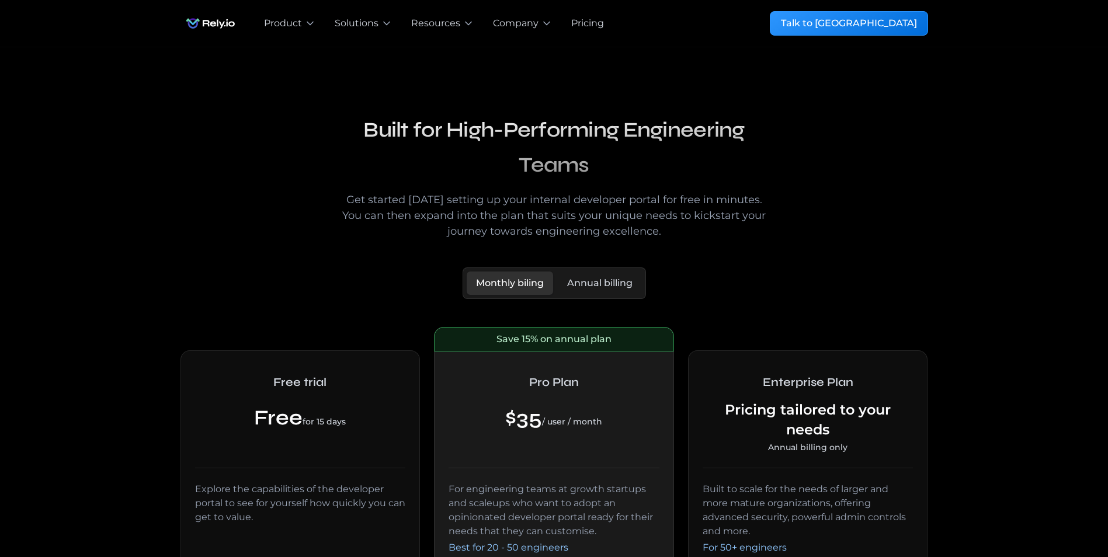  Describe the element at coordinates (210, 23) in the screenshot. I see `a: home` at that location.